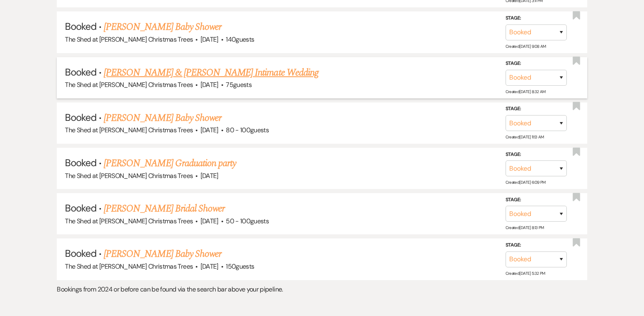 This screenshot has width=644, height=316. Describe the element at coordinates (322, 290) in the screenshot. I see `p: Bookings from 2024 or before can be found via the search bar above your pipeline.` at that location.